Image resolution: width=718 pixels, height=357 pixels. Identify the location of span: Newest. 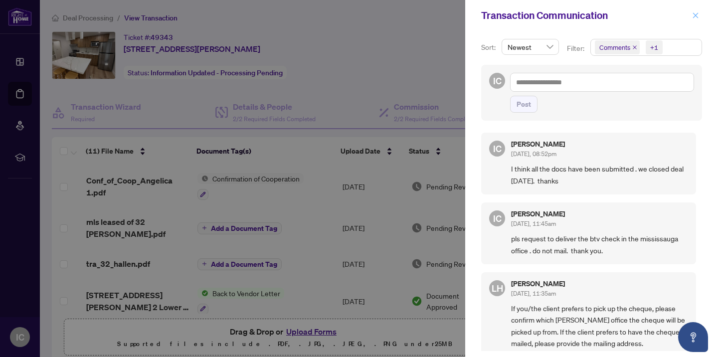
(530, 47).